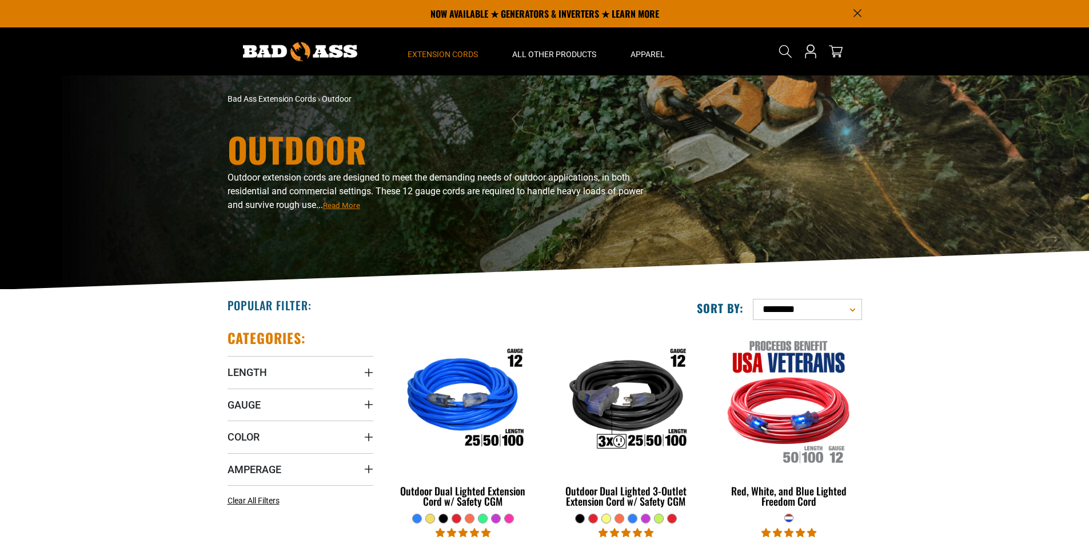 The width and height of the screenshot is (1089, 540). Describe the element at coordinates (300, 437) in the screenshot. I see `summary: Color` at that location.